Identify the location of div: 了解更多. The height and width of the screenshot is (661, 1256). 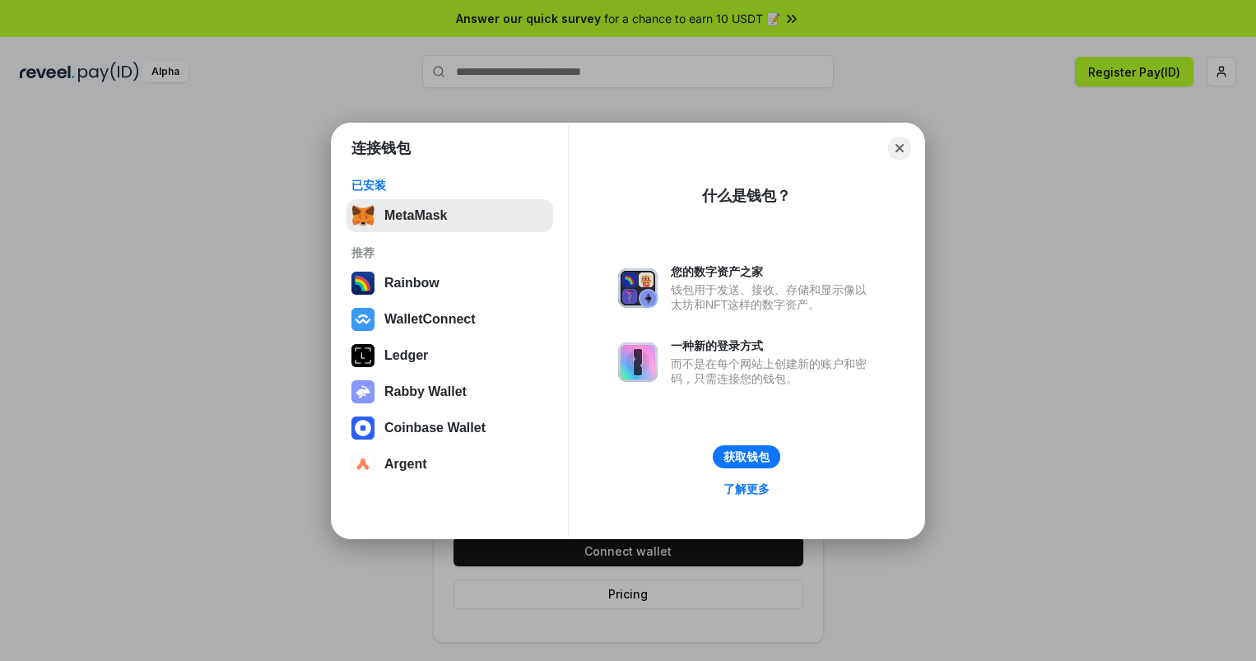
(746, 489).